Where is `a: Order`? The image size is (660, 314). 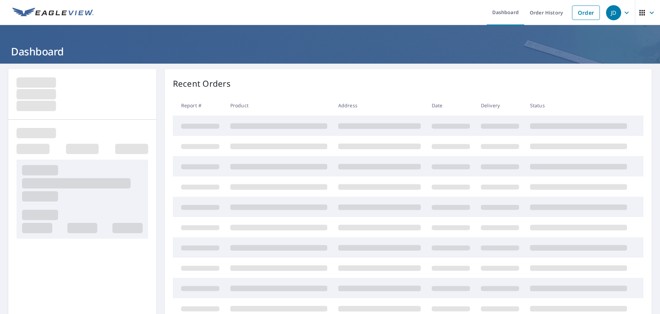 a: Order is located at coordinates (585, 13).